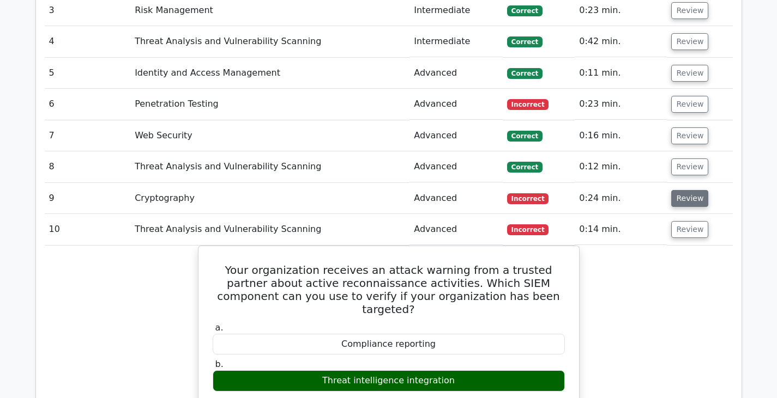 The image size is (777, 398). Describe the element at coordinates (88, 167) in the screenshot. I see `td: 8` at that location.